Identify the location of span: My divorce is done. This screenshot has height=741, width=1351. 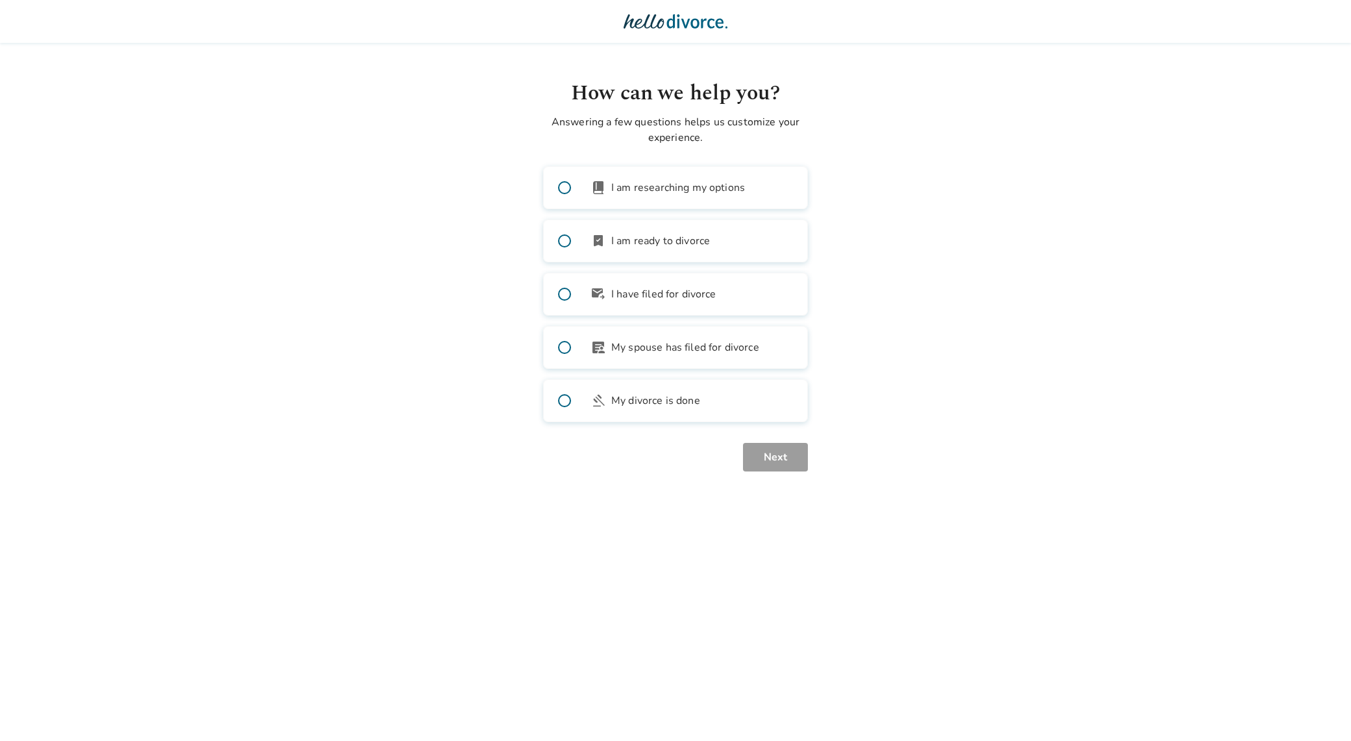
(655, 400).